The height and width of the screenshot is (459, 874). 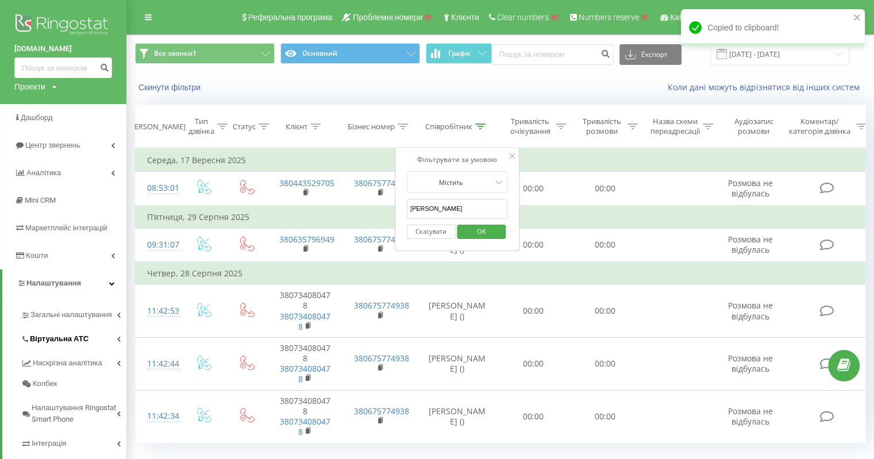 What do you see at coordinates (74, 362) in the screenshot?
I see `a: Наскрізна аналітика` at bounding box center [74, 362].